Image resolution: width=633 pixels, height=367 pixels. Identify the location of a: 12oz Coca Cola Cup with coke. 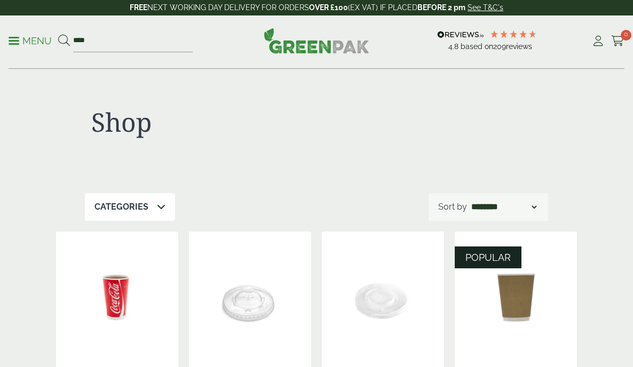
(117, 298).